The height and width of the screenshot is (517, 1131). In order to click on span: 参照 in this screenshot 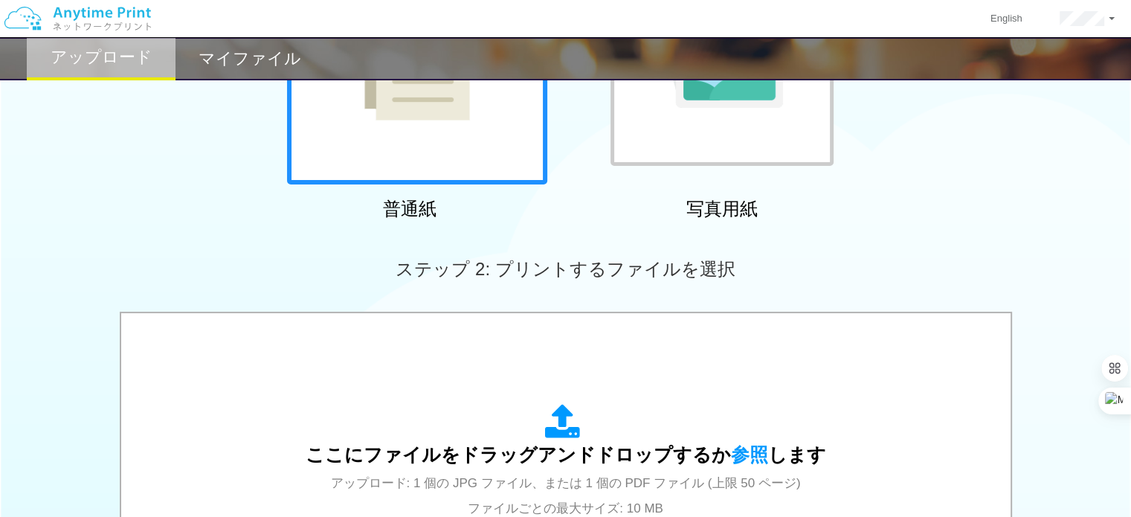, I will do `click(750, 454)`.